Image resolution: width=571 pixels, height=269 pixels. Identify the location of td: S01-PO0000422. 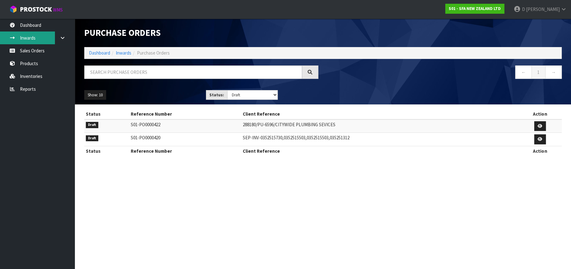
(185, 126).